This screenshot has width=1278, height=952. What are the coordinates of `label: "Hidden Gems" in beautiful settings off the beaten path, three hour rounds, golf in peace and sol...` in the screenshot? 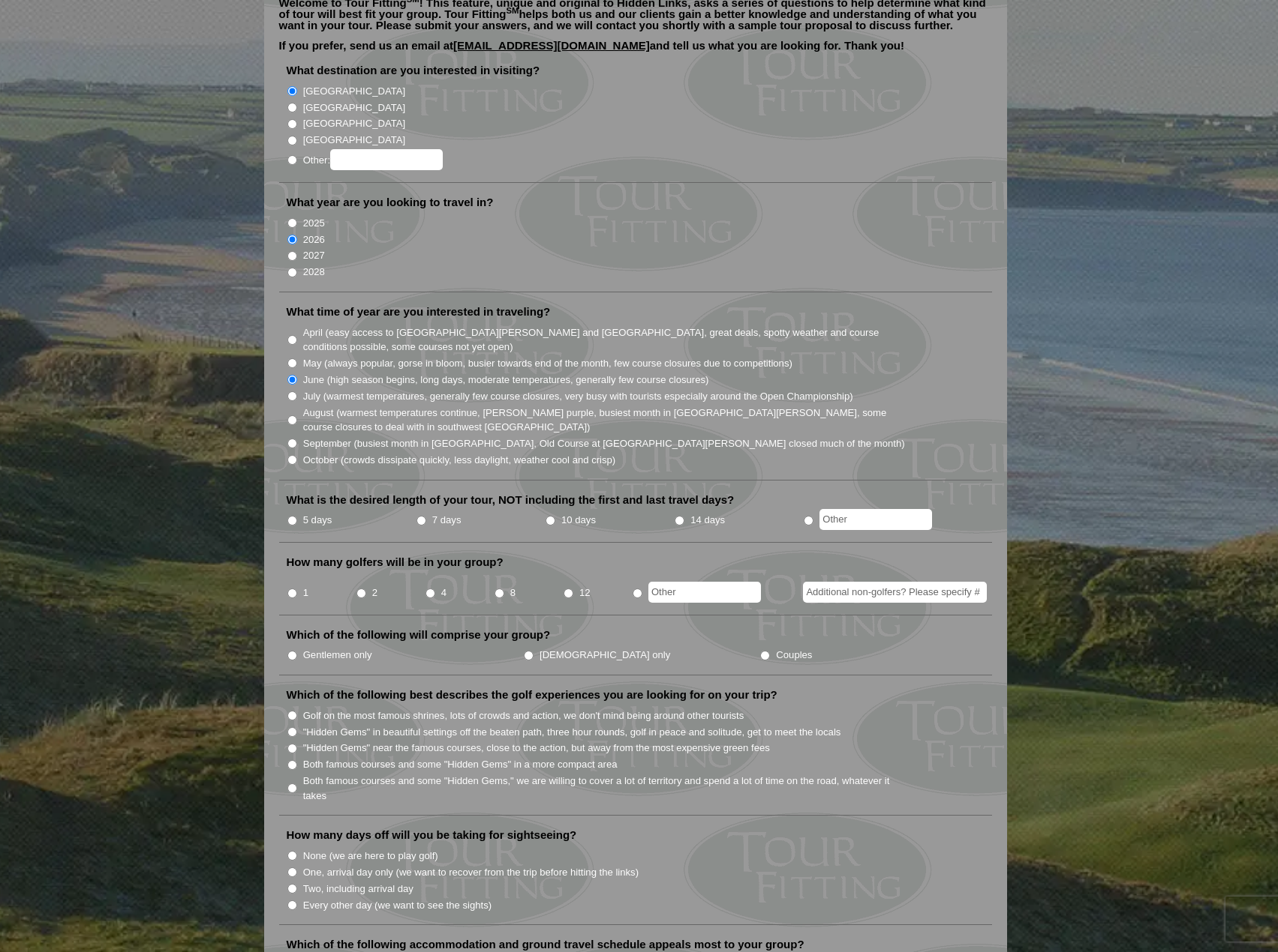 It's located at (571, 732).